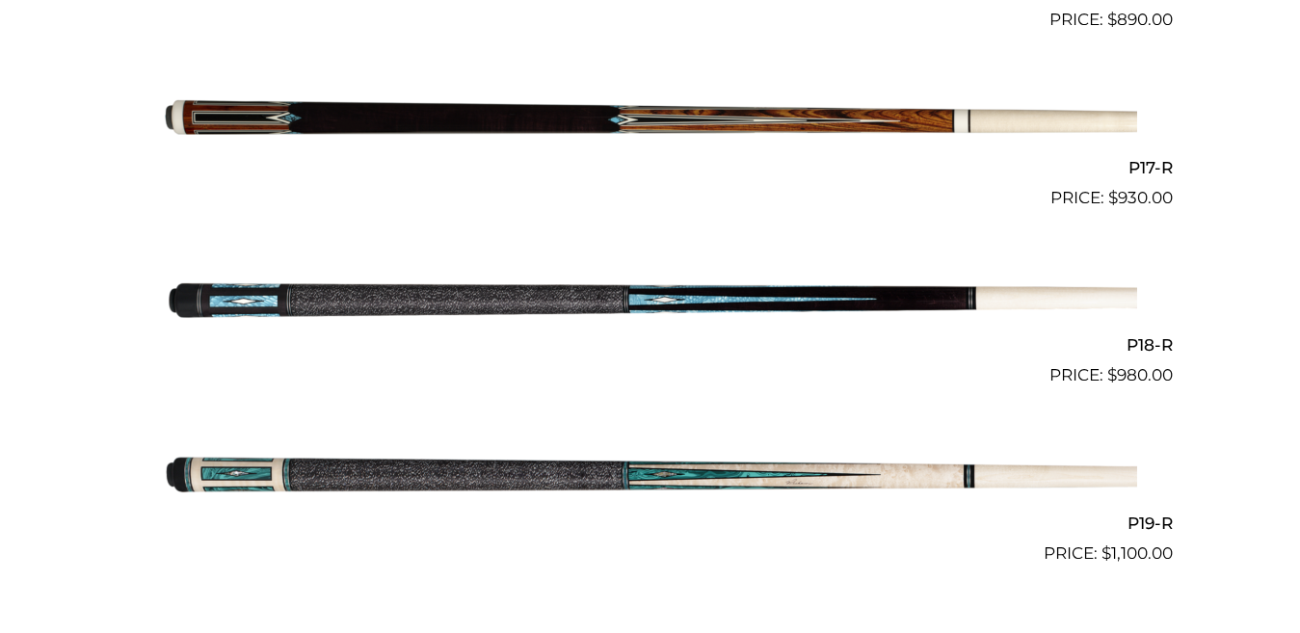 The image size is (1300, 633). I want to click on h2: P18-R, so click(651, 345).